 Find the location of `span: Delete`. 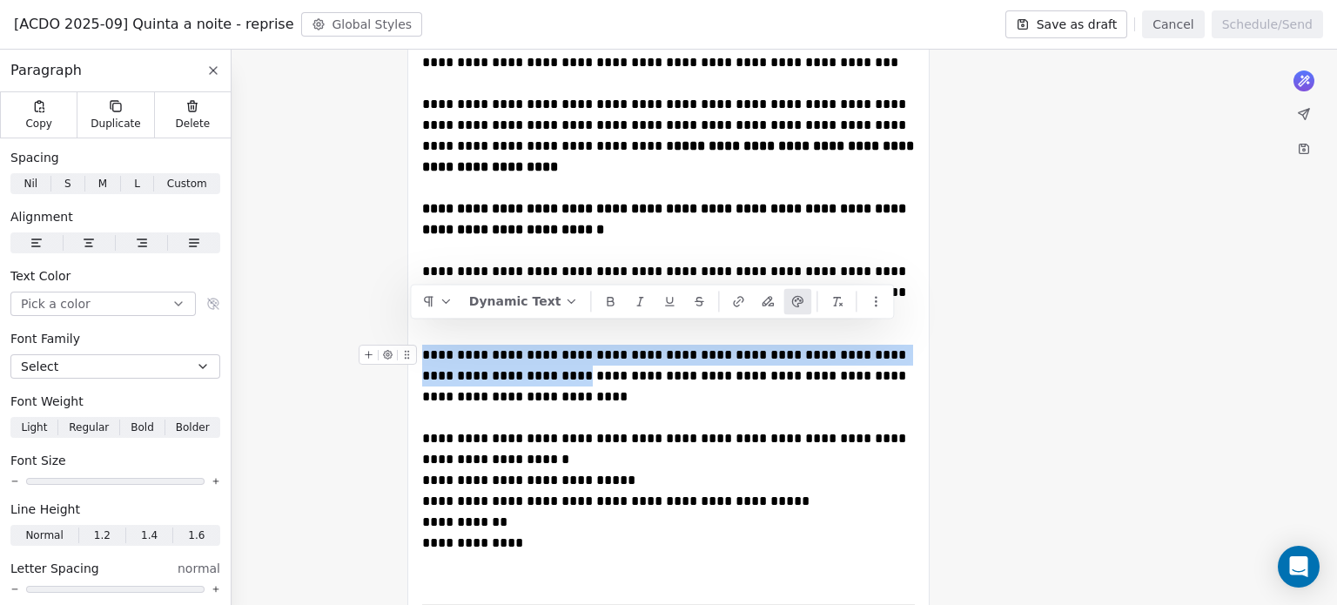

span: Delete is located at coordinates (193, 124).